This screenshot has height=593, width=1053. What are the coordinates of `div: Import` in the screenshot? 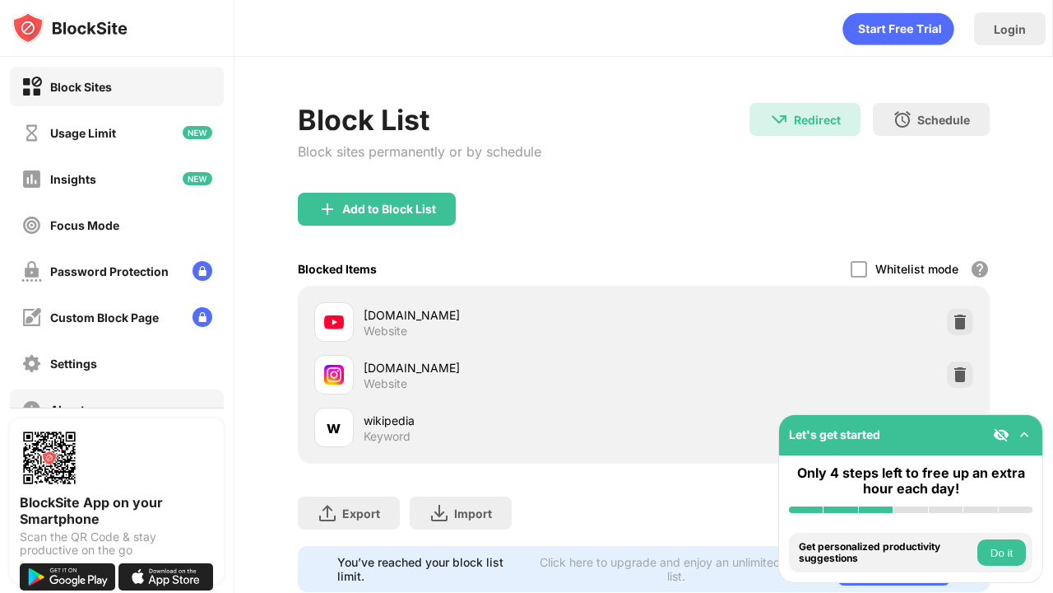 It's located at (473, 513).